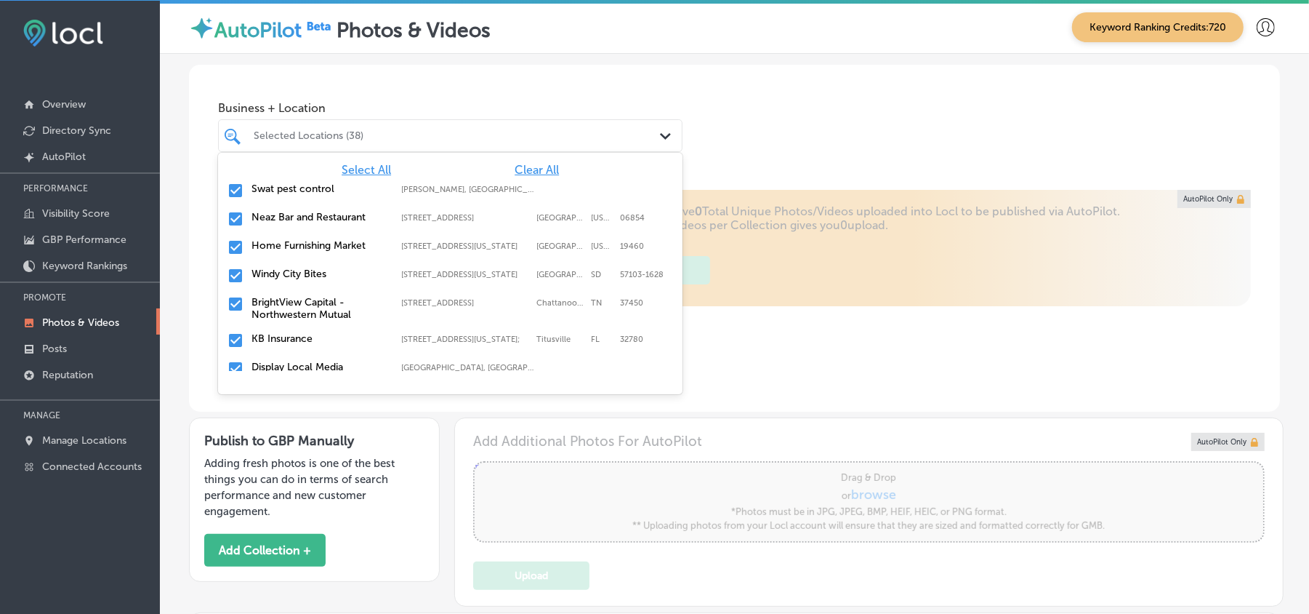 This screenshot has height=614, width=1309. What do you see at coordinates (632, 246) in the screenshot?
I see `label: 19460` at bounding box center [632, 246].